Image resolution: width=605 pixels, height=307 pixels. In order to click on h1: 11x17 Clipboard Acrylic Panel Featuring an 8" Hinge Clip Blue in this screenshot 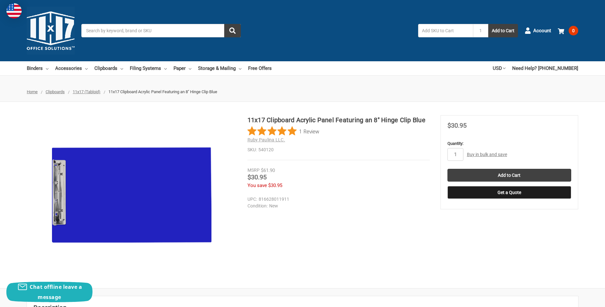, I will do `click(339, 120)`.